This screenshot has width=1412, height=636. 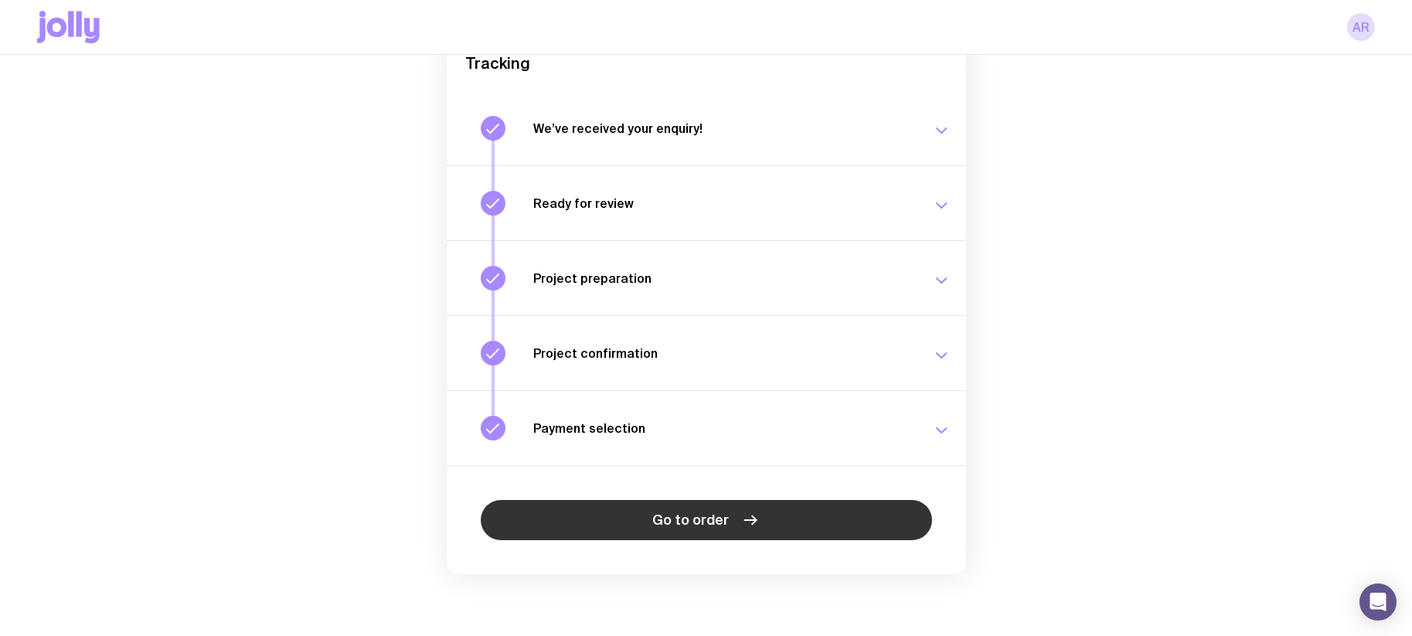 I want to click on button: Payment selection, so click(x=706, y=427).